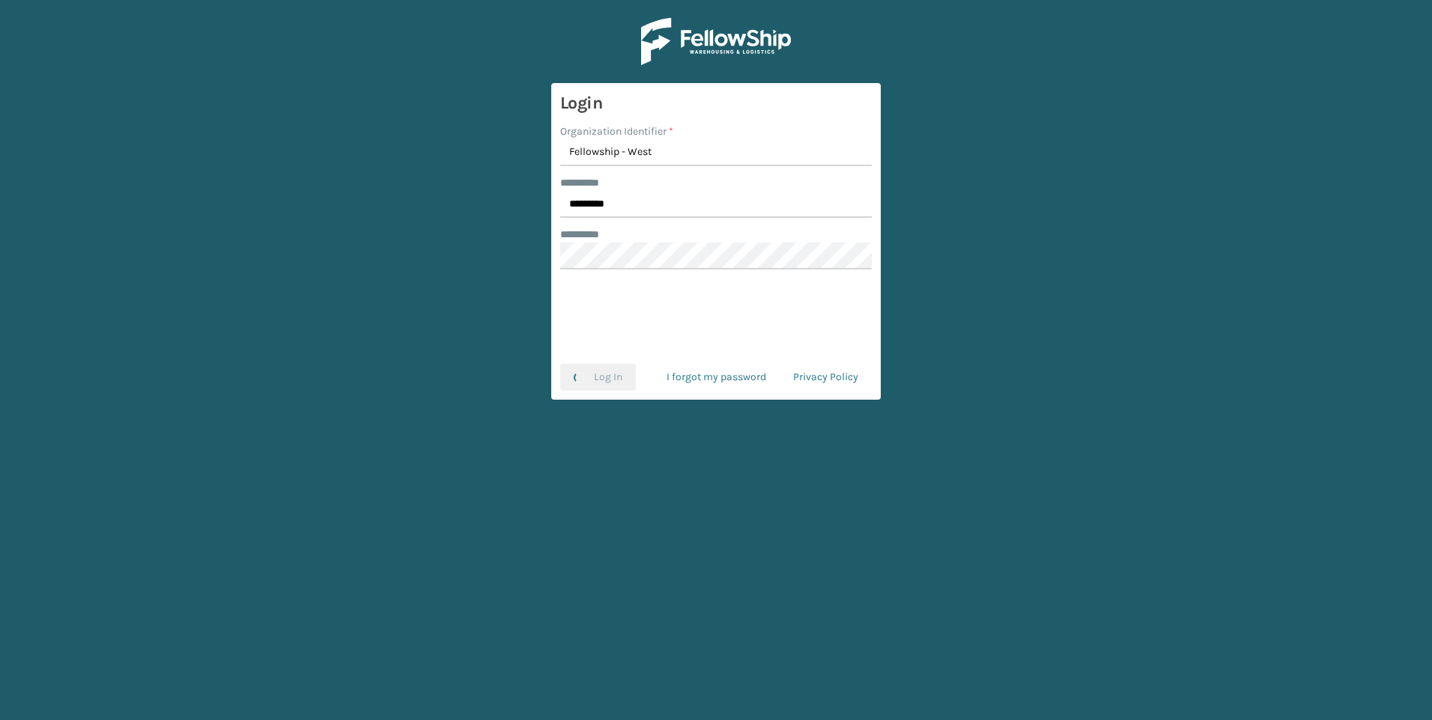 This screenshot has height=720, width=1432. What do you see at coordinates (716, 377) in the screenshot?
I see `a: I forgot my password` at bounding box center [716, 377].